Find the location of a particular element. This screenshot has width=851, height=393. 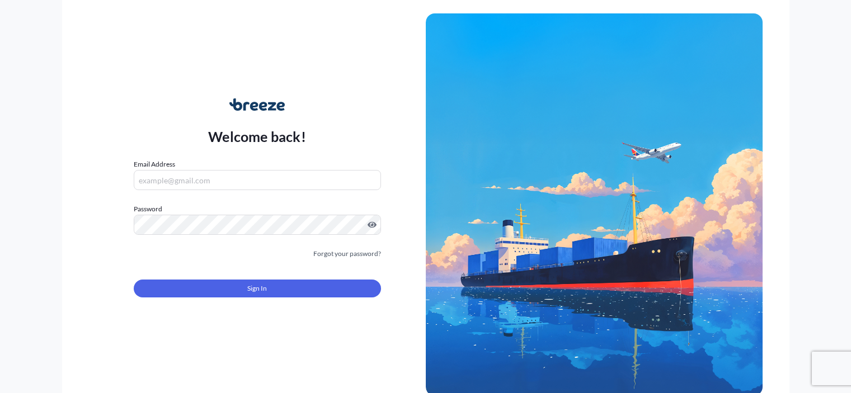

p: Welcome back! is located at coordinates (257, 137).